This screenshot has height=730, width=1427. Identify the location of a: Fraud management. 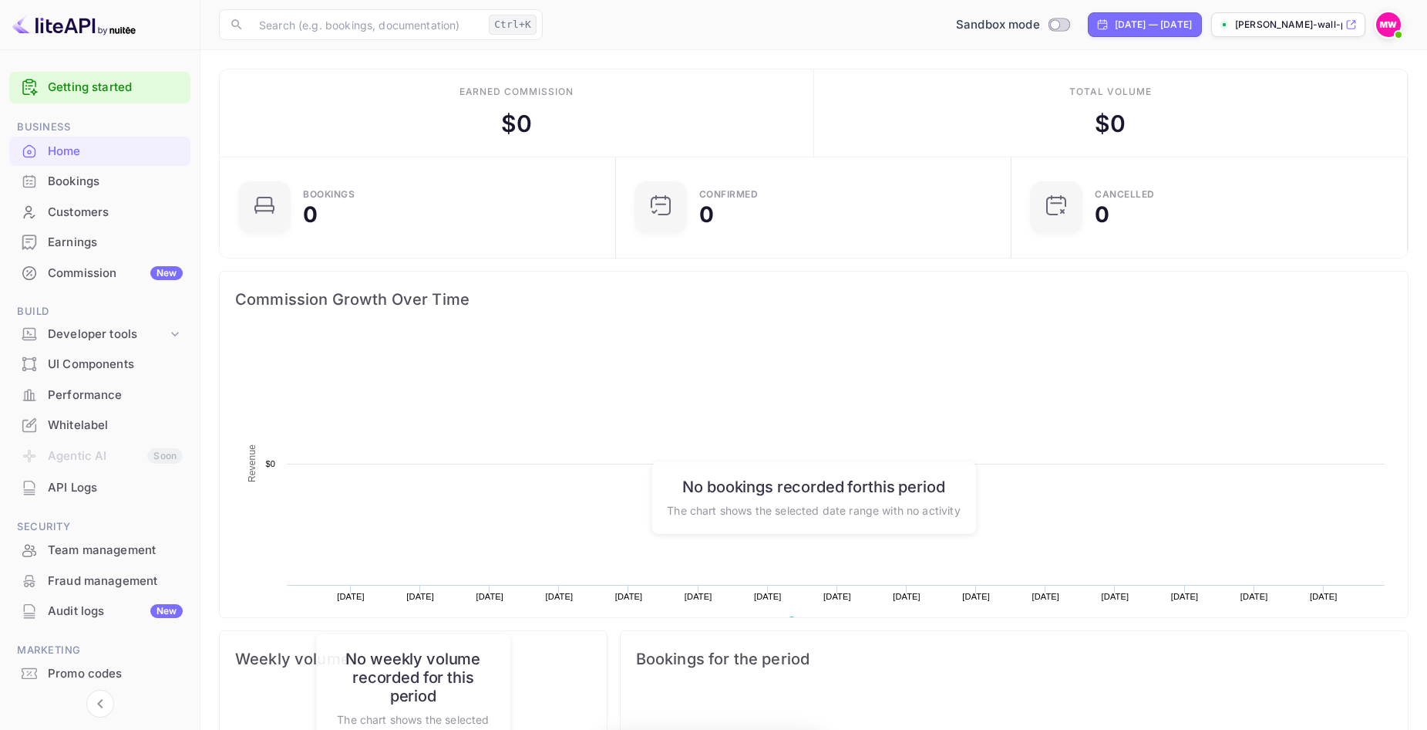
(99, 580).